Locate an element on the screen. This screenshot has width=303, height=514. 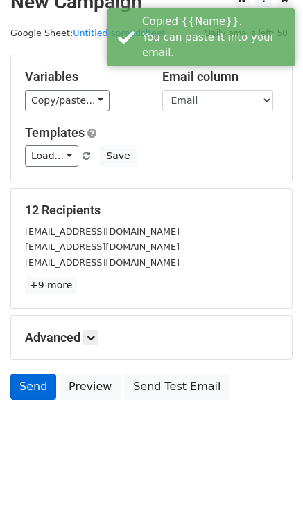
a: Preview is located at coordinates (90, 387).